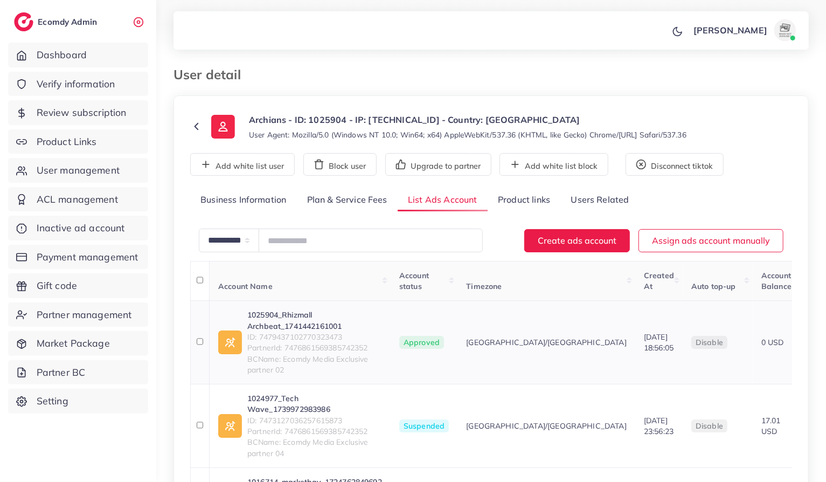 This screenshot has width=826, height=482. I want to click on button: Add white list block, so click(554, 164).